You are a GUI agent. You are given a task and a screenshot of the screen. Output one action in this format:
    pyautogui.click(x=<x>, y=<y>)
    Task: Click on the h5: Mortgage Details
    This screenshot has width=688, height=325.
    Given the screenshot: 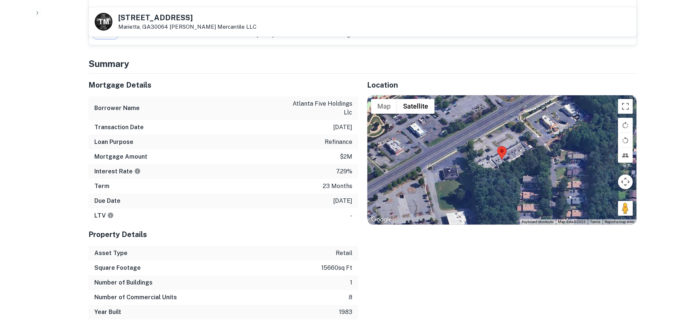 What is the action you would take?
    pyautogui.click(x=223, y=85)
    